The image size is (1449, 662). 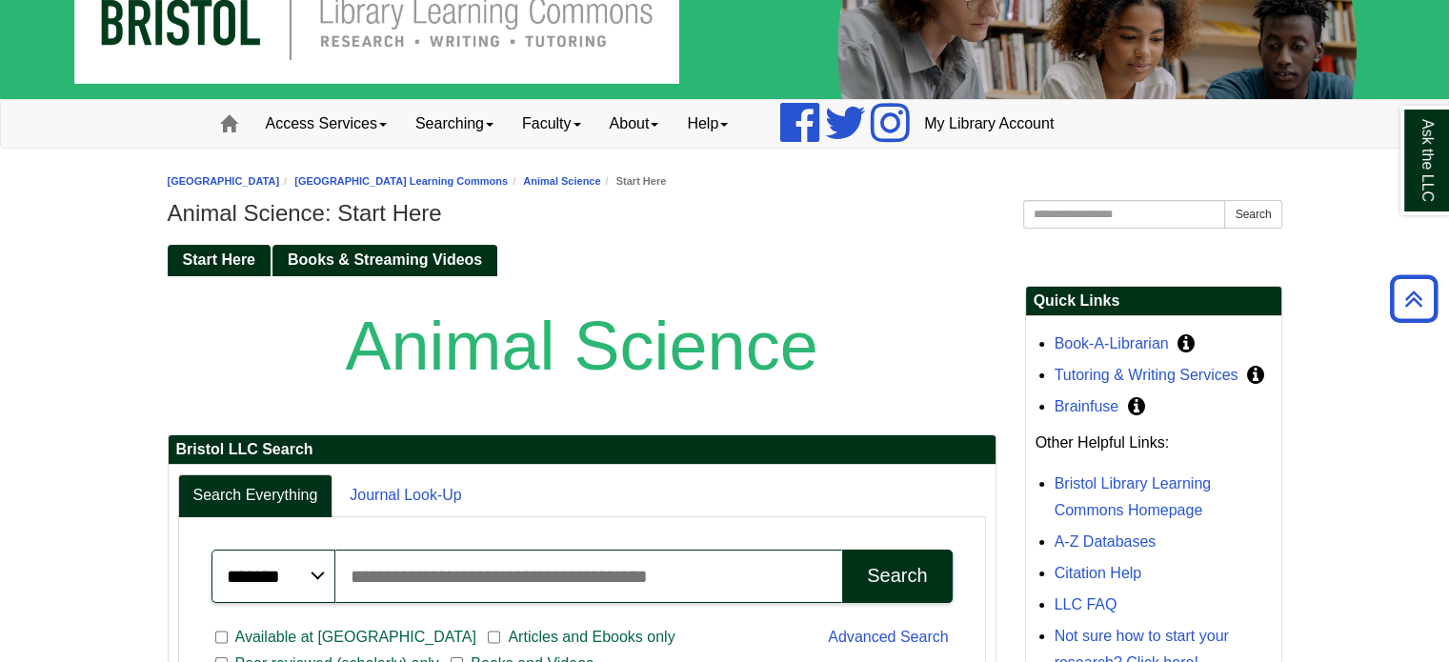 What do you see at coordinates (707, 124) in the screenshot?
I see `a: Help` at bounding box center [707, 124].